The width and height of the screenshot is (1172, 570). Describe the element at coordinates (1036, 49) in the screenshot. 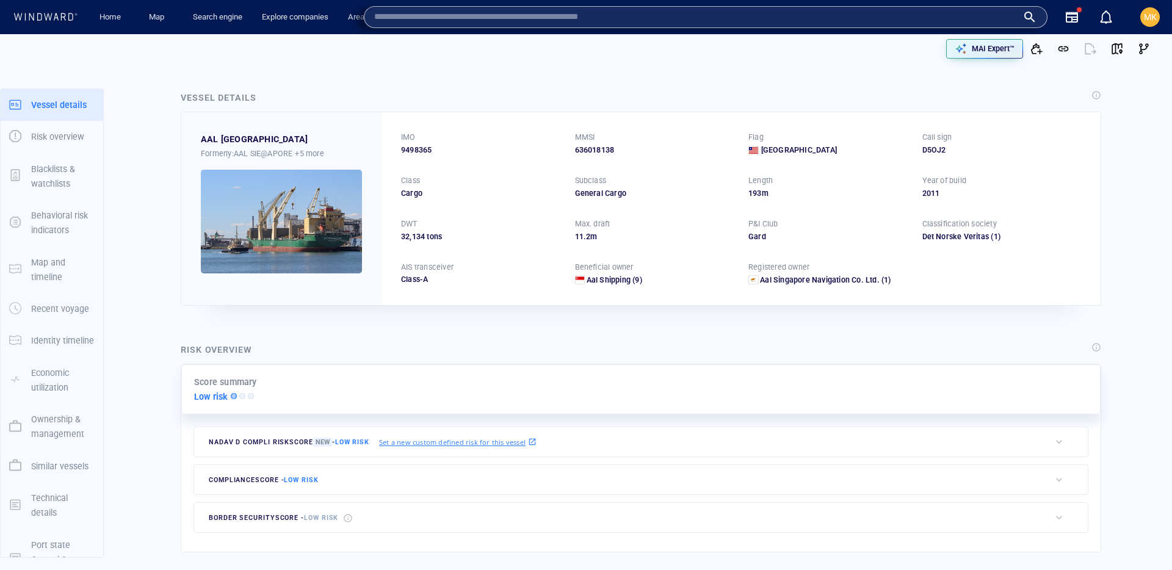

I see `button: Add to vessel list` at that location.